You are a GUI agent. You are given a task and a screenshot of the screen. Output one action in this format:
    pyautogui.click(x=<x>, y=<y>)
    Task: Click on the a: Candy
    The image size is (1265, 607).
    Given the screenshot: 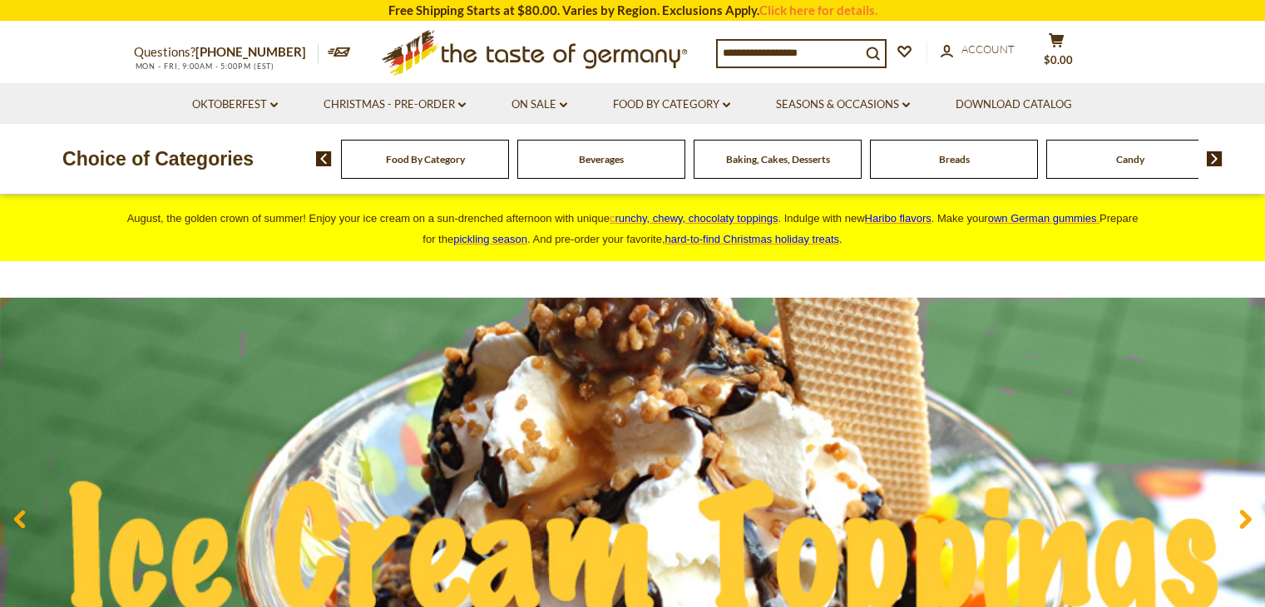 What is the action you would take?
    pyautogui.click(x=1130, y=159)
    